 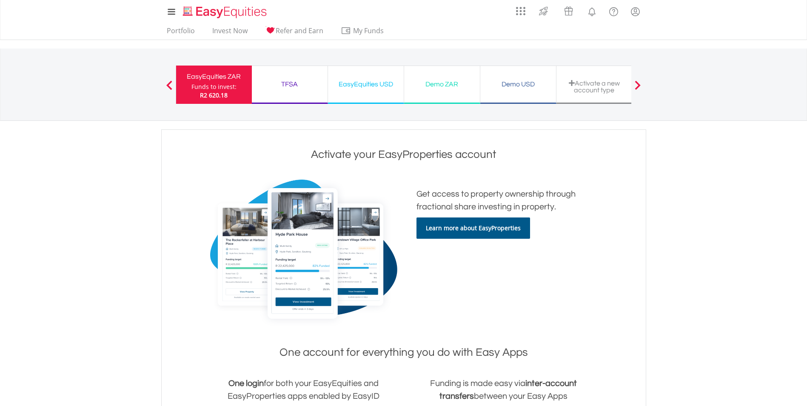 I want to click on h1: One account for everything you do with Easy Apps, so click(x=404, y=352).